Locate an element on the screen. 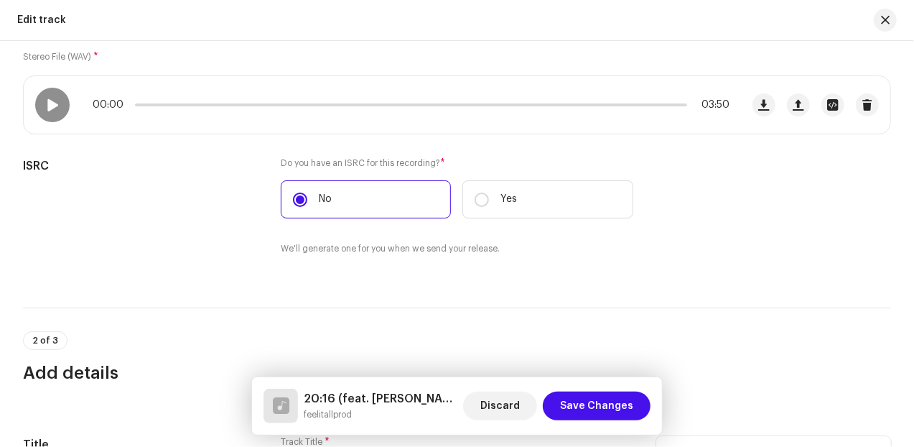 The height and width of the screenshot is (447, 914). button: Discard is located at coordinates (500, 406).